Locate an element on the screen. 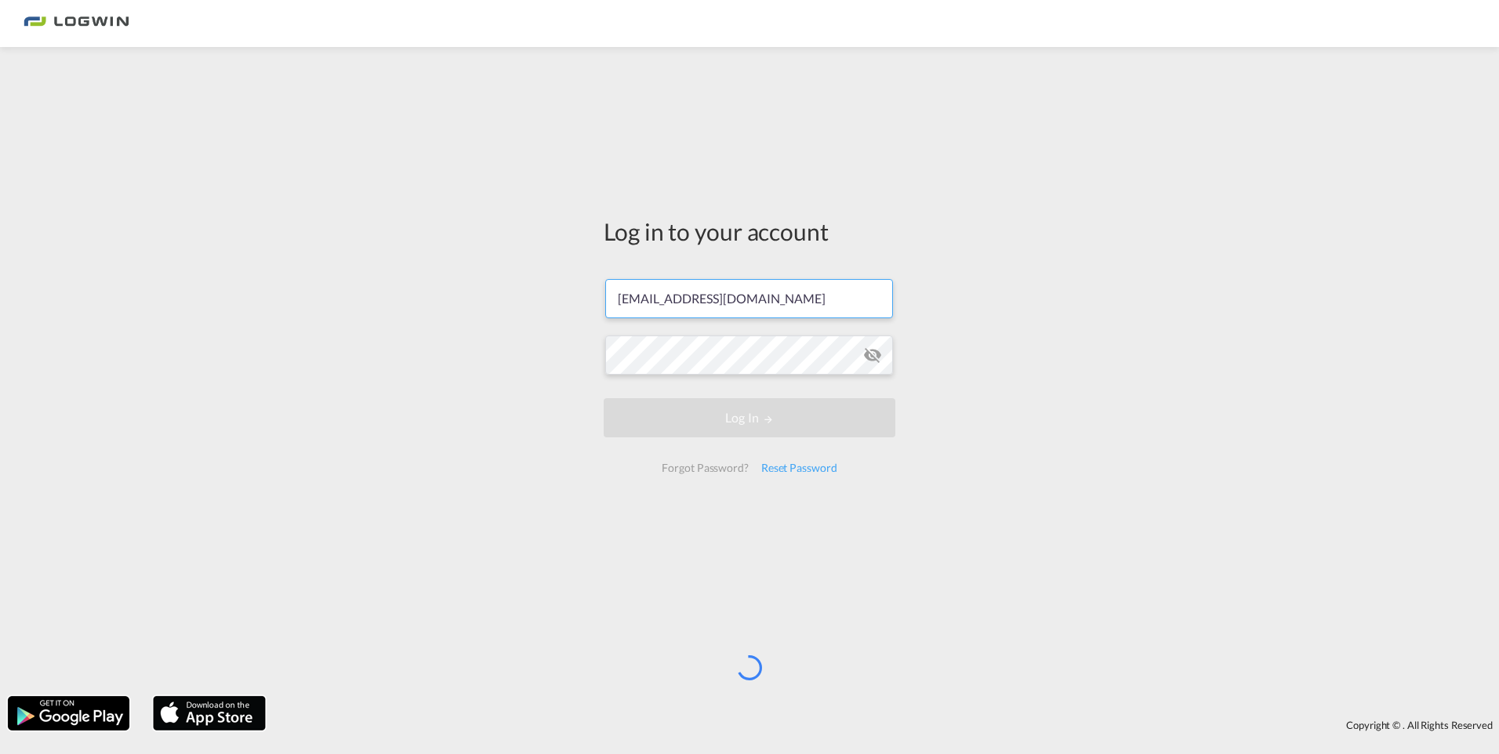 The height and width of the screenshot is (754, 1499). div: Log in to your account is located at coordinates (749, 231).